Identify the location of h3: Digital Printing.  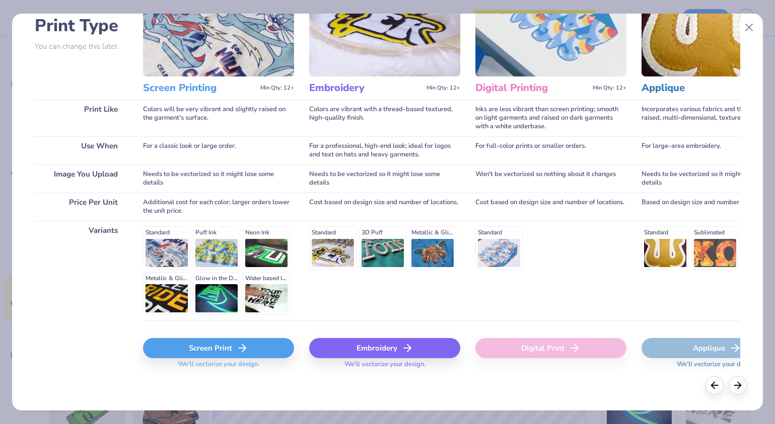
(531, 88).